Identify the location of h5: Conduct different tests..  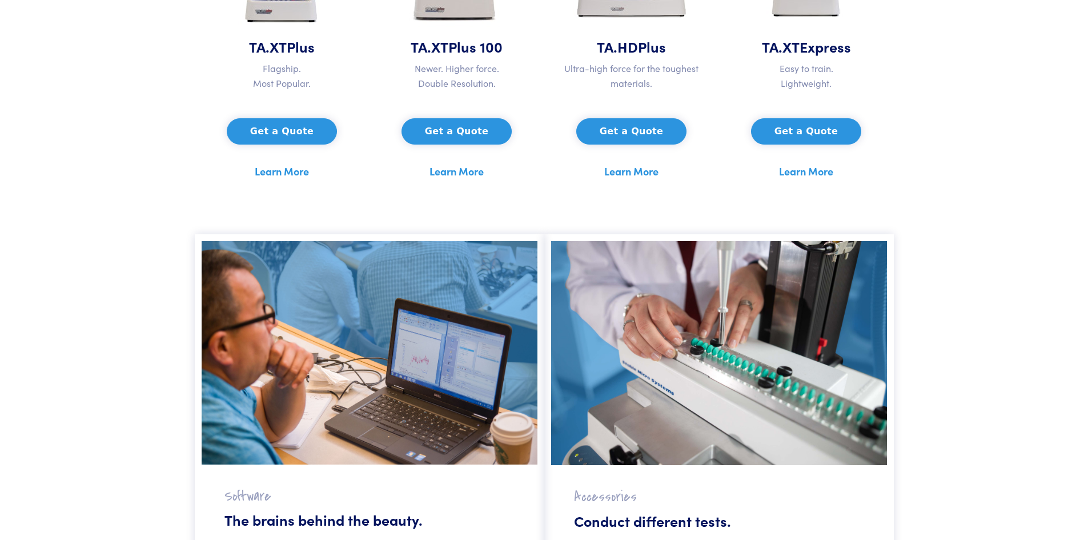
(641, 520).